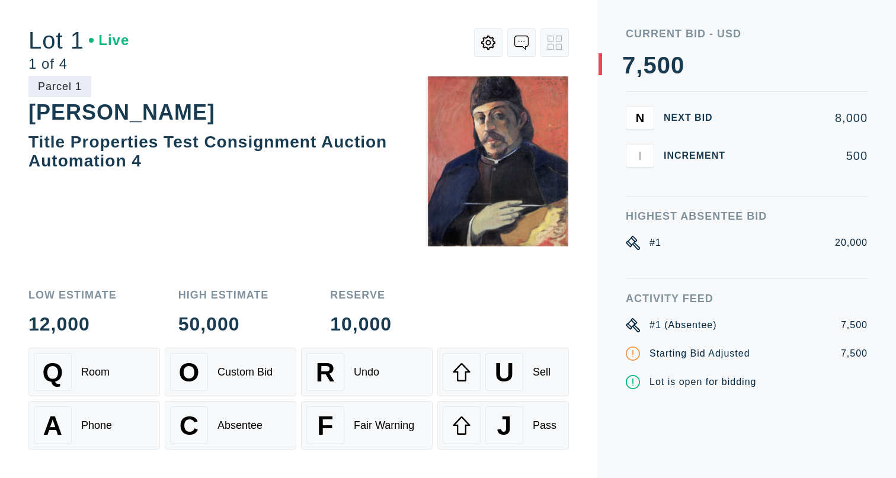 This screenshot has width=896, height=478. I want to click on div: Undo, so click(366, 372).